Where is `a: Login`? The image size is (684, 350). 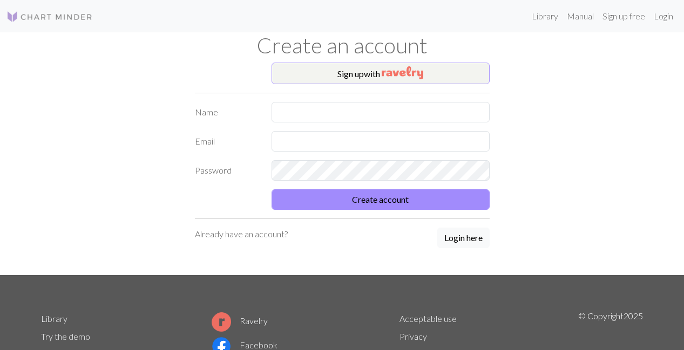
a: Login is located at coordinates (664, 16).